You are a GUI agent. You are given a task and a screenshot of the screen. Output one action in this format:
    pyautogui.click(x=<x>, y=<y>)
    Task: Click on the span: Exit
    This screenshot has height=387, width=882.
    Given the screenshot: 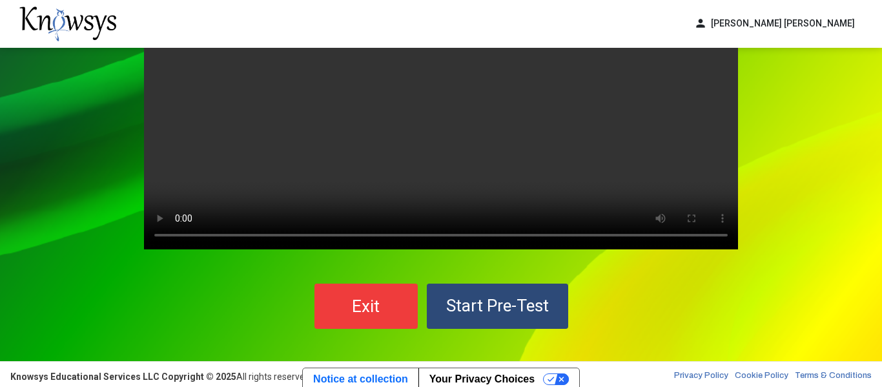 What is the action you would take?
    pyautogui.click(x=366, y=306)
    